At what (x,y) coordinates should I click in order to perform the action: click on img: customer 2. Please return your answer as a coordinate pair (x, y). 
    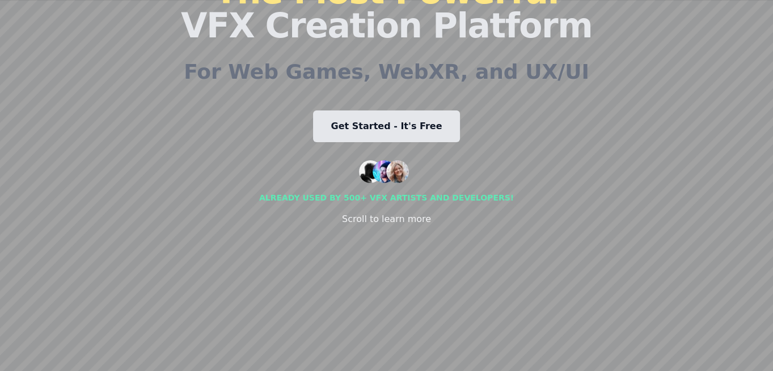
    Looking at the image, I should click on (384, 172).